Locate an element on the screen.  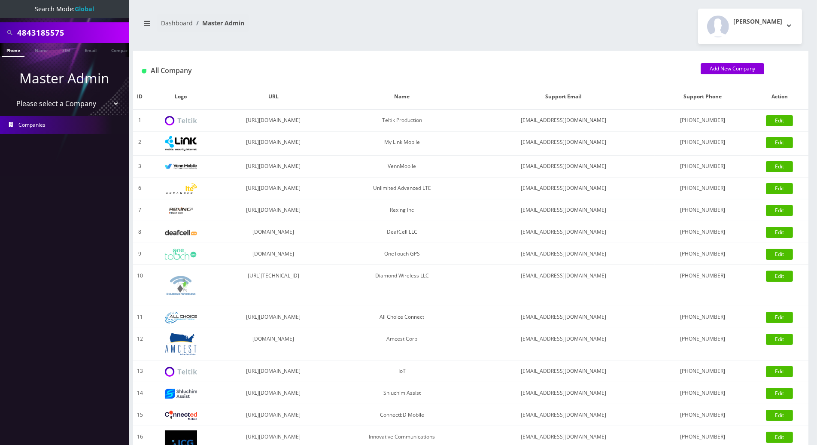
td: 8 is located at coordinates (140, 232).